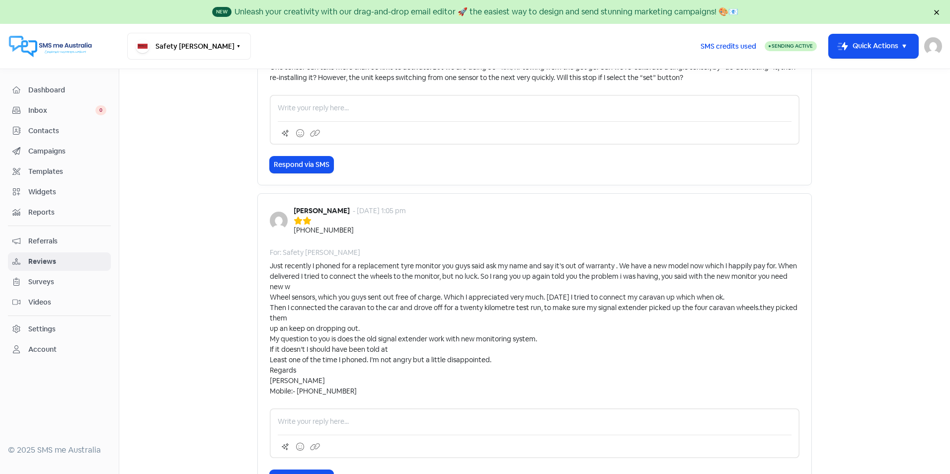 Image resolution: width=950 pixels, height=474 pixels. What do you see at coordinates (67, 90) in the screenshot?
I see `span: Dashboard` at bounding box center [67, 90].